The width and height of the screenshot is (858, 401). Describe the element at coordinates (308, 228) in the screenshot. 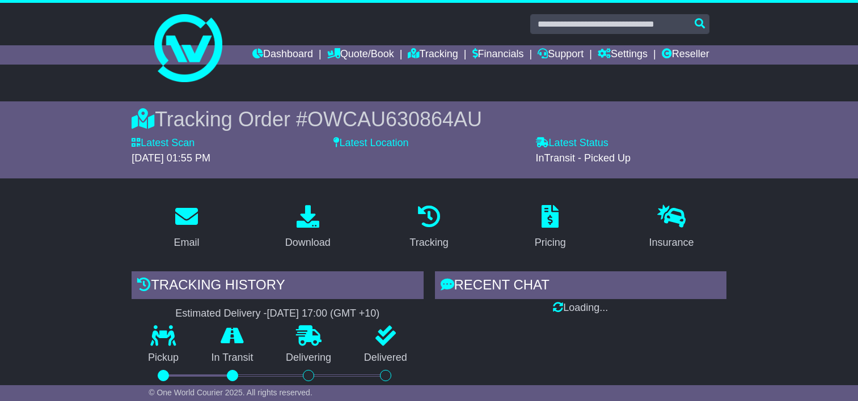

I see `a: Download` at that location.